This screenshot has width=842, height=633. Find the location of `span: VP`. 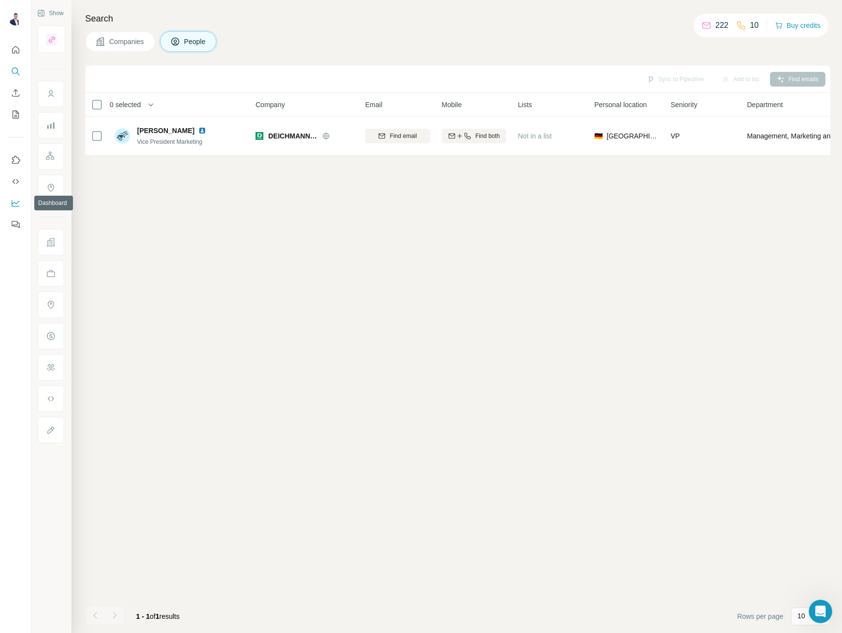

span: VP is located at coordinates (675, 136).